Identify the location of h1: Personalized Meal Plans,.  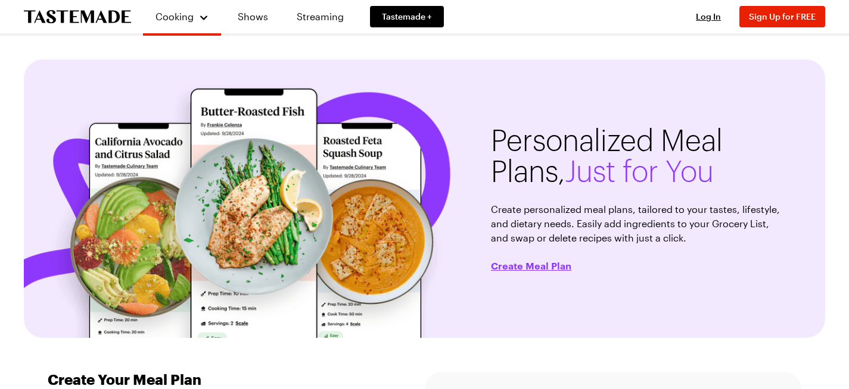
(639, 157).